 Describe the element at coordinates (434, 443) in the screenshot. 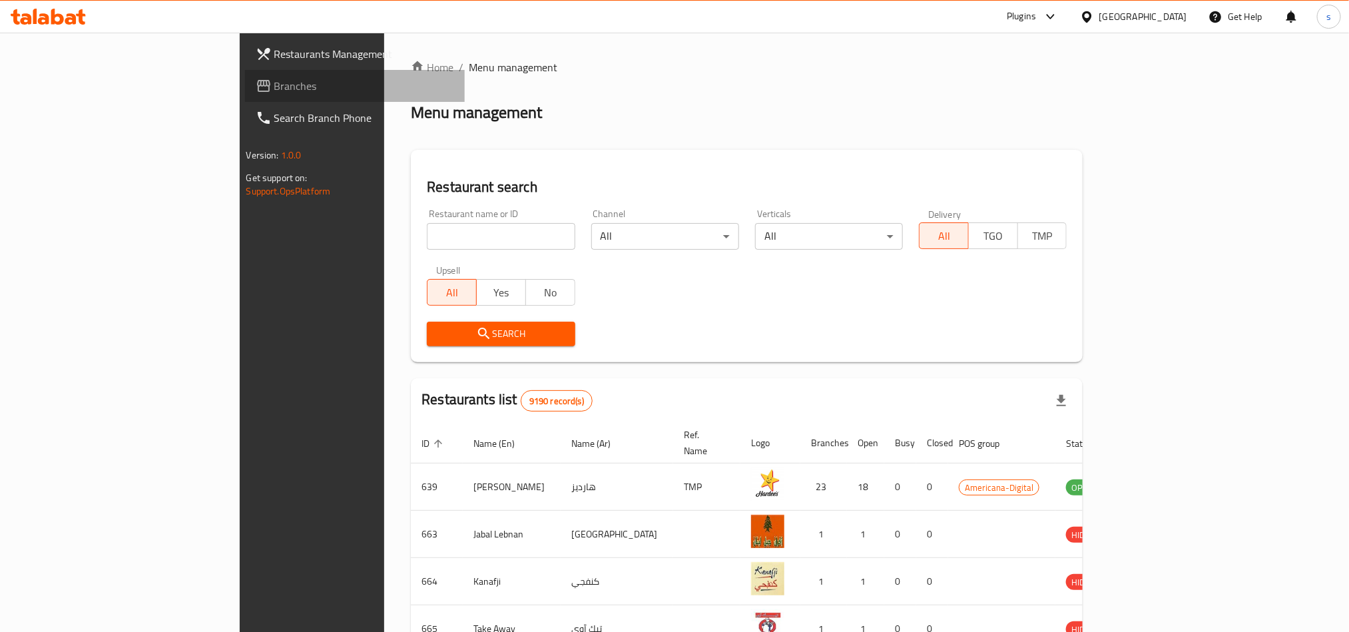

I see `span: ID` at that location.